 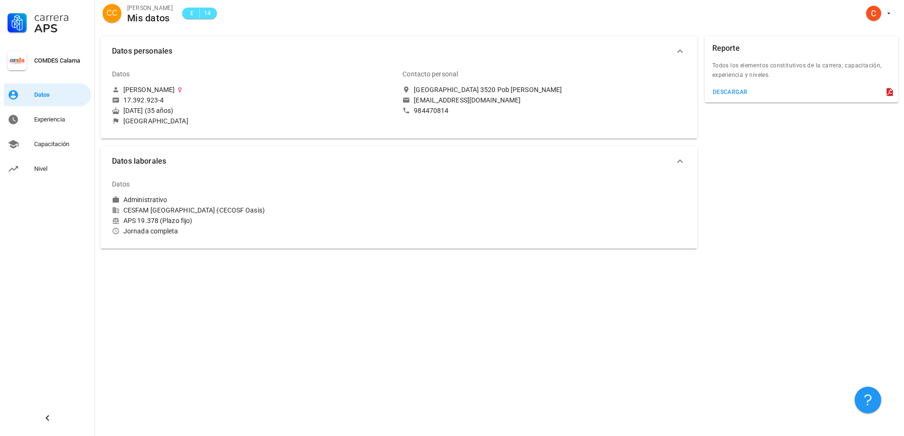 I want to click on button: Datos personales, so click(x=399, y=51).